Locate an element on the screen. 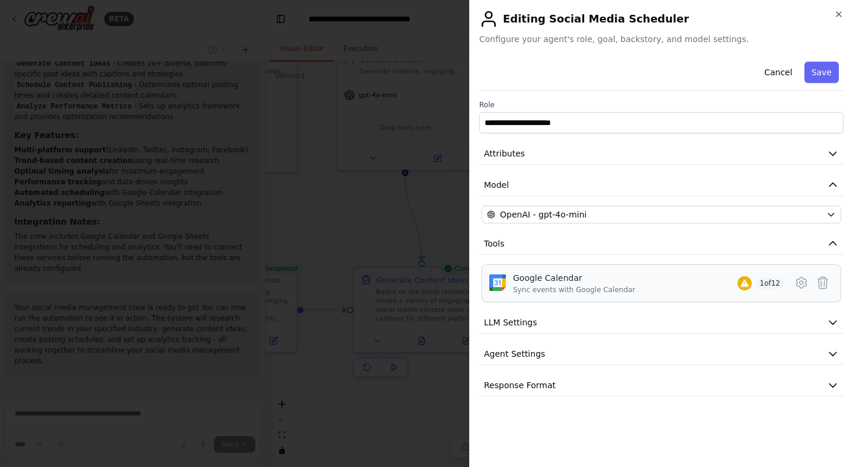 The width and height of the screenshot is (853, 467). button: OpenAI - gpt-4o-mini is located at coordinates (661, 214).